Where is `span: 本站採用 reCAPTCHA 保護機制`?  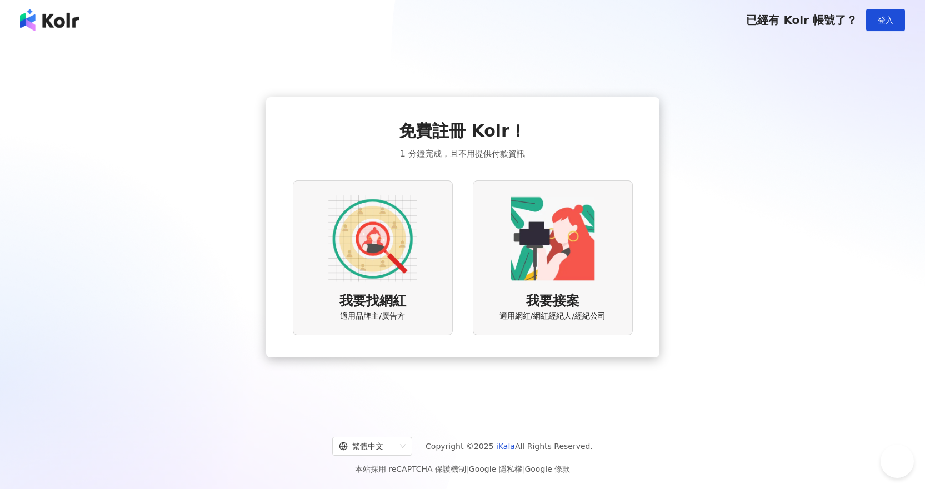
span: 本站採用 reCAPTCHA 保護機制 is located at coordinates (462, 469).